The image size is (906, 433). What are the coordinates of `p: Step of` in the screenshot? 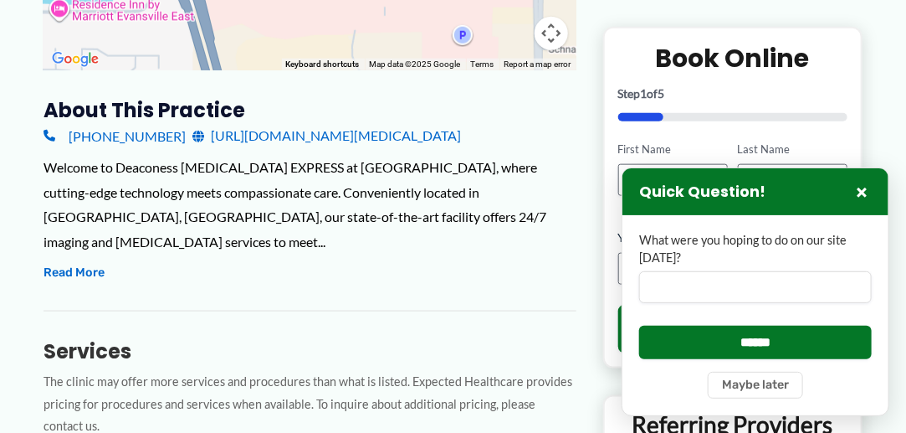 It's located at (733, 94).